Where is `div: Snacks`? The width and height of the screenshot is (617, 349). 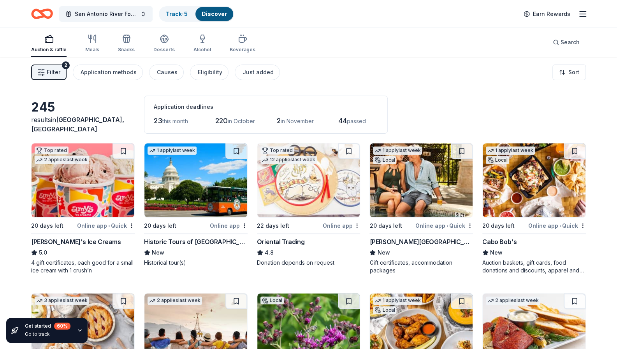 div: Snacks is located at coordinates (126, 50).